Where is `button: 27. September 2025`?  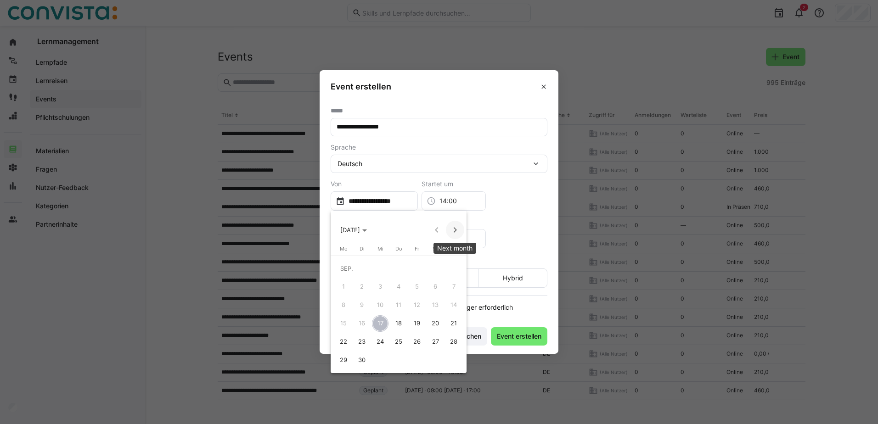 button: 27. September 2025 is located at coordinates (435, 342).